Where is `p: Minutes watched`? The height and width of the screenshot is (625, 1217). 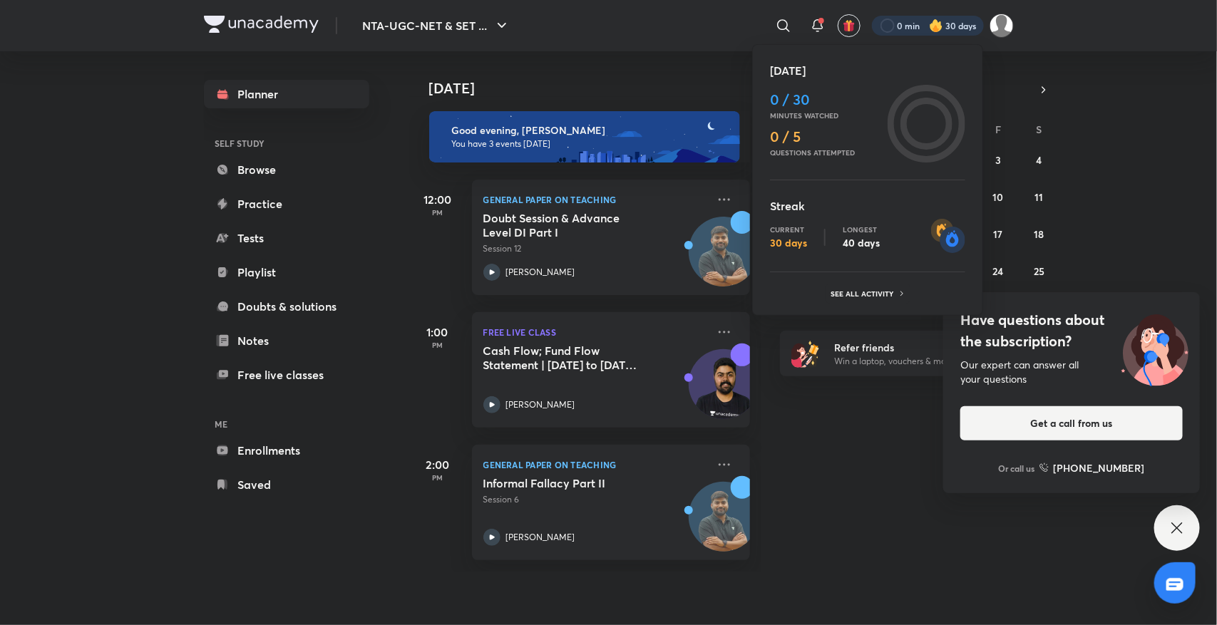
p: Minutes watched is located at coordinates (825, 115).